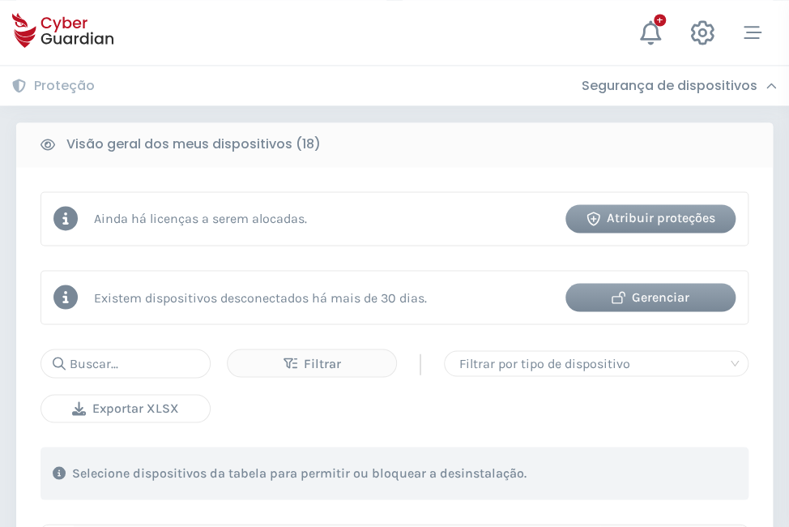 The height and width of the screenshot is (527, 789). What do you see at coordinates (651, 297) in the screenshot?
I see `button: Gerenciar` at bounding box center [651, 297].